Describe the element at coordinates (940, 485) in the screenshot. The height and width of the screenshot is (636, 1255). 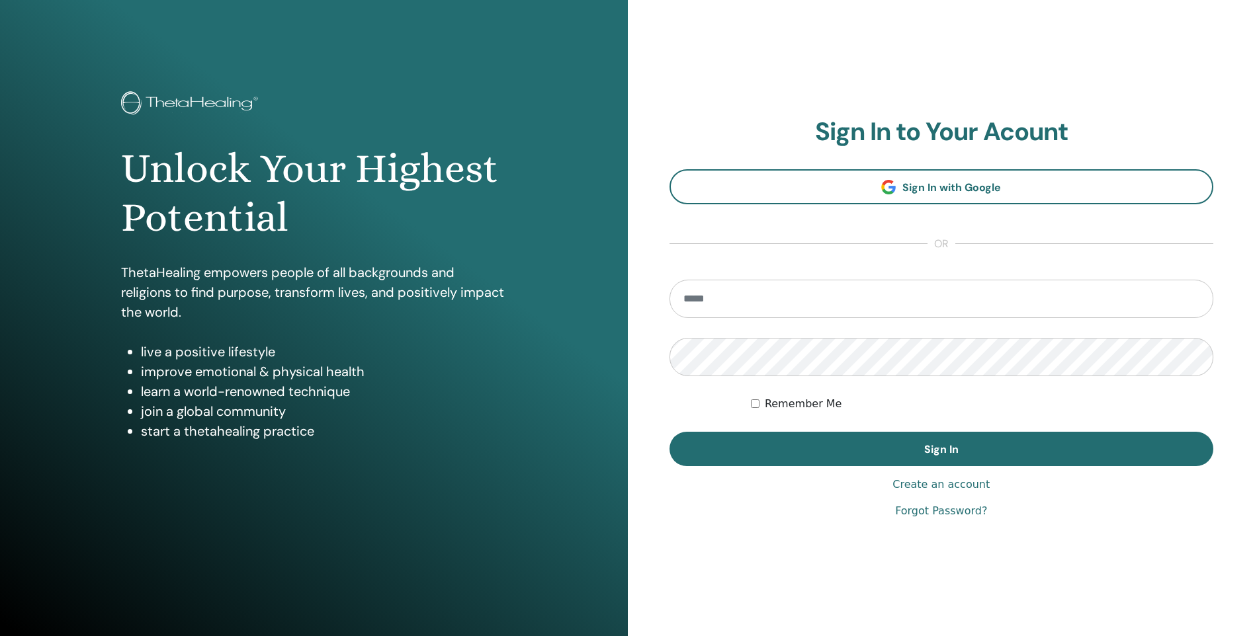
I see `a: Create an account` at that location.